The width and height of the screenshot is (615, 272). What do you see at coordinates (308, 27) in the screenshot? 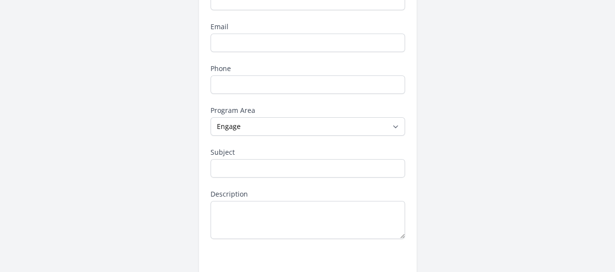
I see `label: Email` at bounding box center [308, 27].